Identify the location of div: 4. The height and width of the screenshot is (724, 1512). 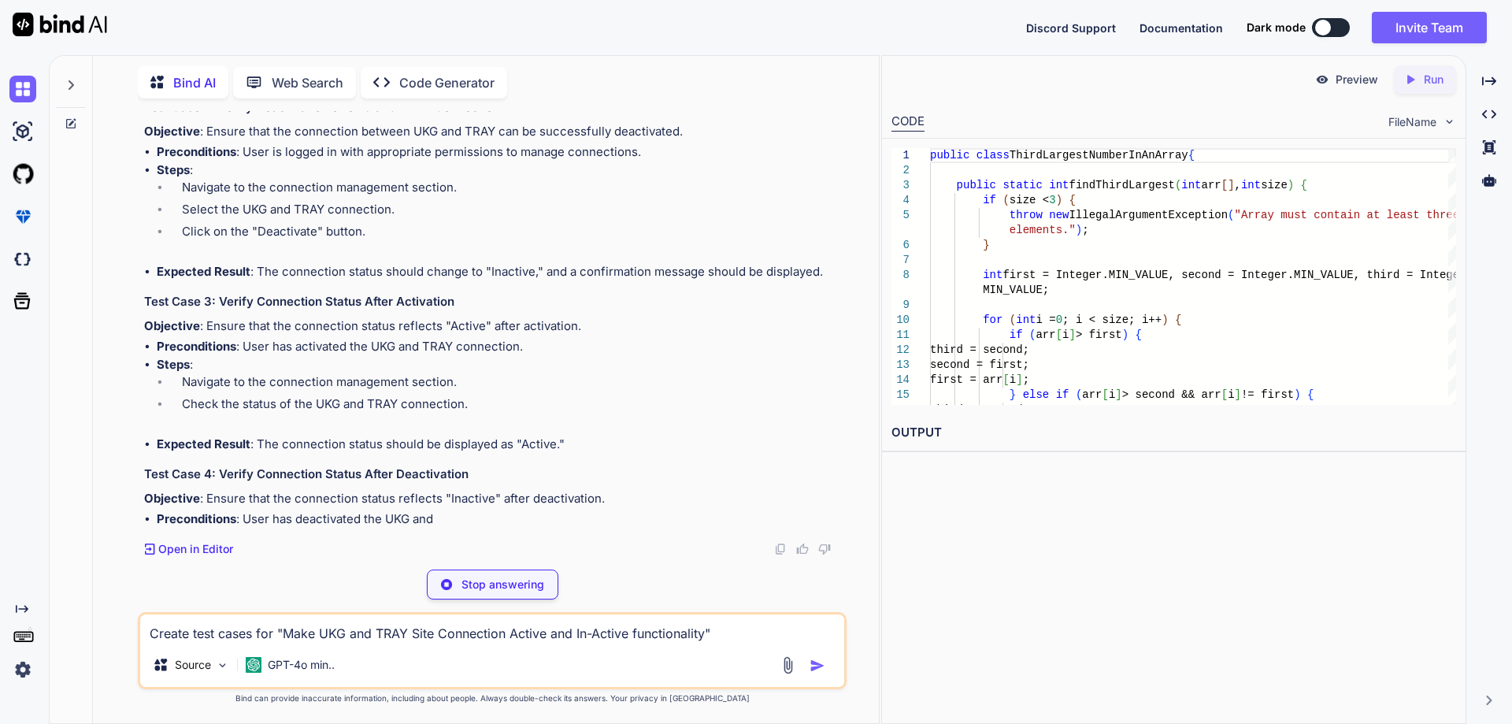
(900, 200).